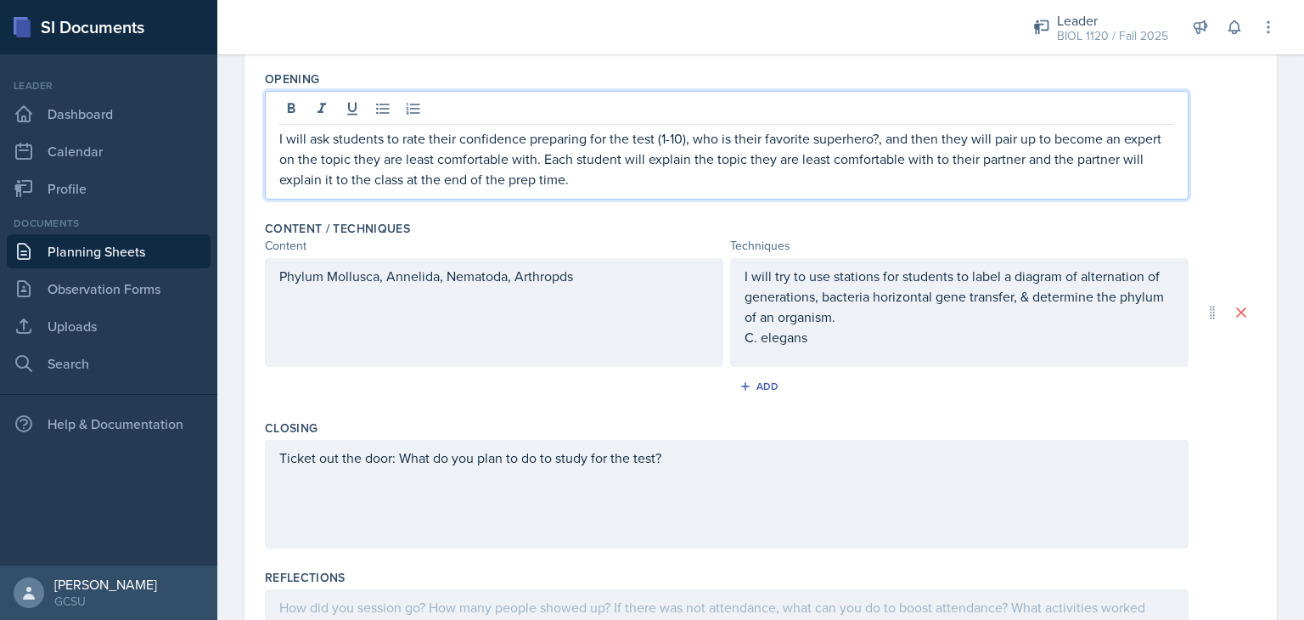 Image resolution: width=1304 pixels, height=620 pixels. What do you see at coordinates (291, 428) in the screenshot?
I see `label: Closing` at bounding box center [291, 428].